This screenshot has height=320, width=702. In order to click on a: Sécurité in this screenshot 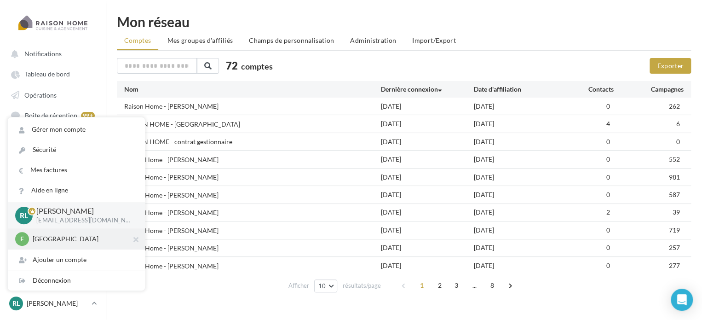, I will do `click(76, 150)`.